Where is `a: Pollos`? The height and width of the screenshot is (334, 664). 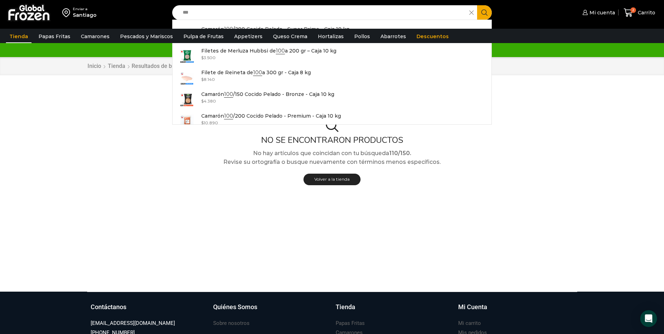
a: Pollos is located at coordinates (362, 36).